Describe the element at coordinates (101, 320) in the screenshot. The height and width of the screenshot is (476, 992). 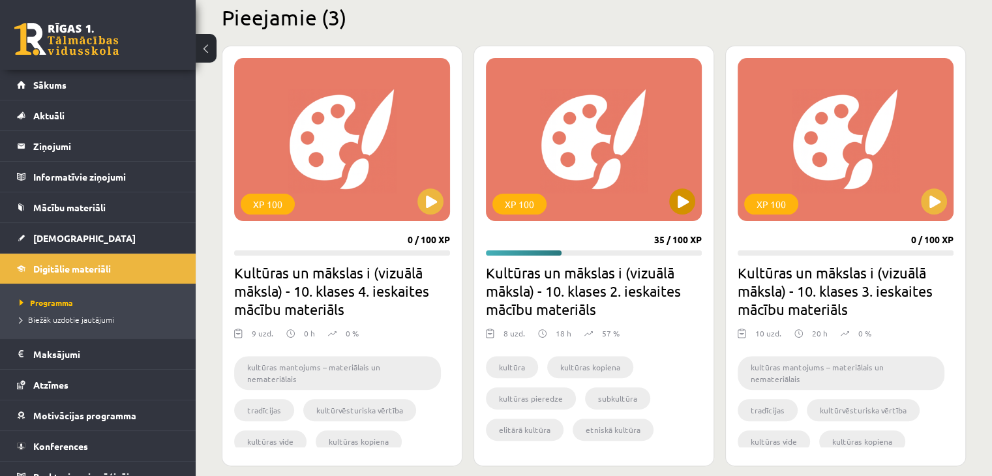
I see `a: Biežāk uzdotie jautājumi` at that location.